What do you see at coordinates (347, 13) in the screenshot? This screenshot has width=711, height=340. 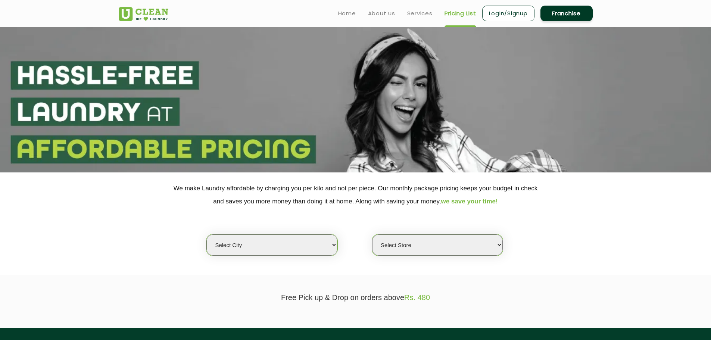 I see `a: Home` at bounding box center [347, 13].